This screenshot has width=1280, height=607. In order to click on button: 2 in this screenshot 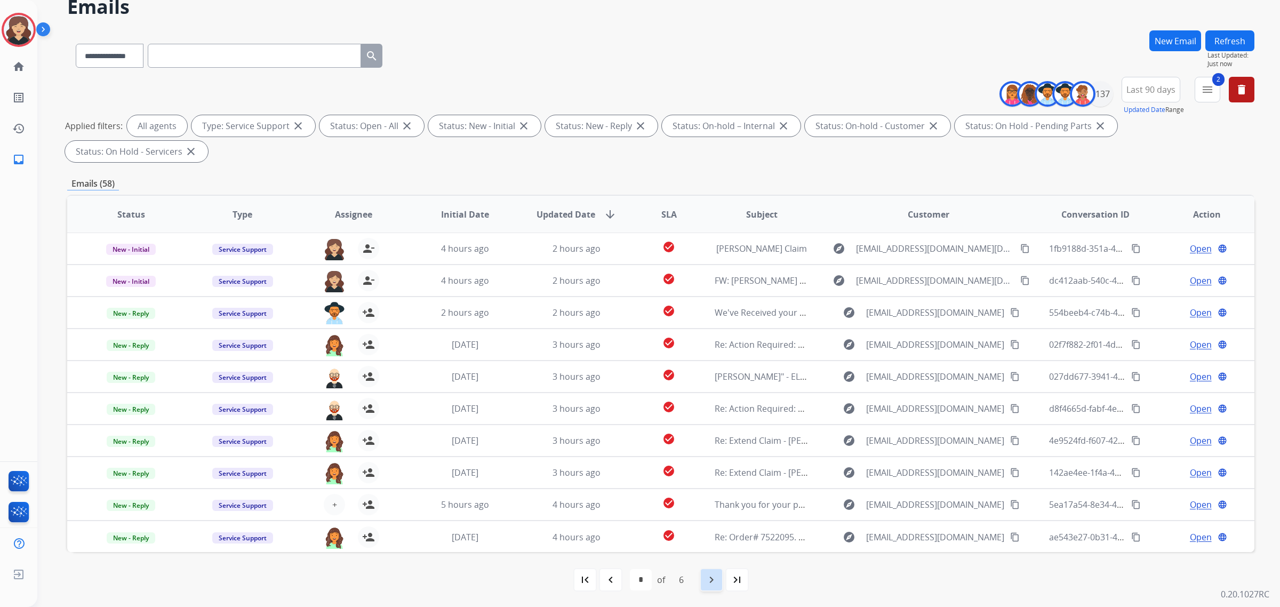, I will do `click(1207, 90)`.